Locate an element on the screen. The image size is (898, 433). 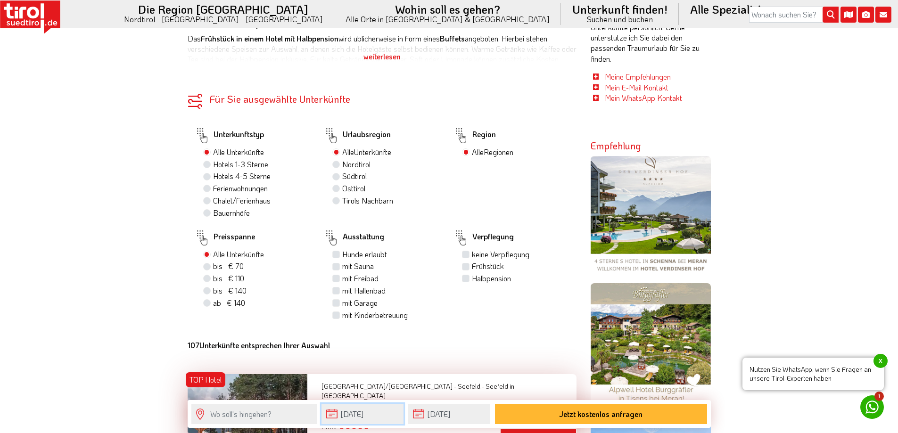
span: x is located at coordinates (881, 361).